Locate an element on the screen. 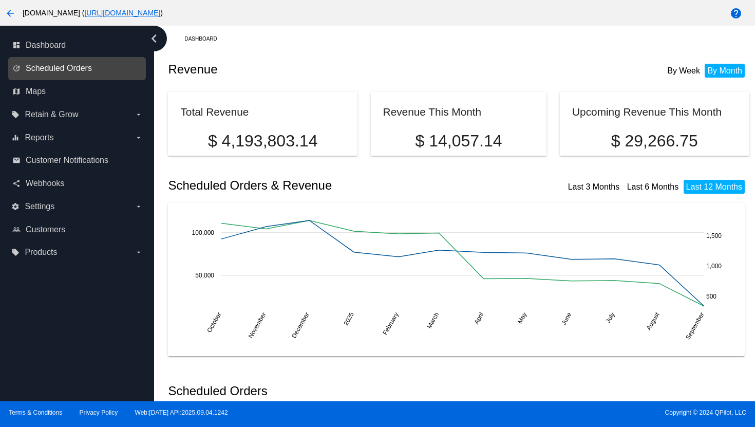 The width and height of the screenshot is (755, 427). span: Dashboard is located at coordinates (46, 45).